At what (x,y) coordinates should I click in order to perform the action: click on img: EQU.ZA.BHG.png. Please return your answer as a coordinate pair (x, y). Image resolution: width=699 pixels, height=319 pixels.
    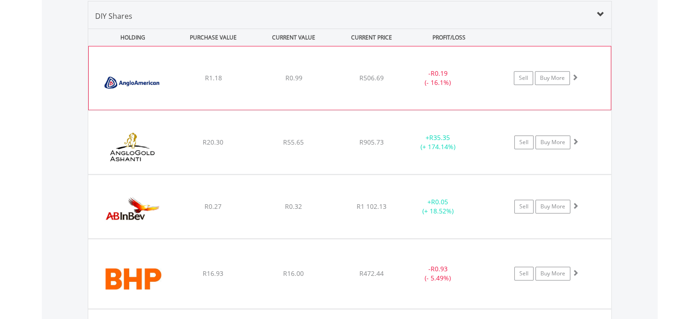
    Looking at the image, I should click on (132, 278).